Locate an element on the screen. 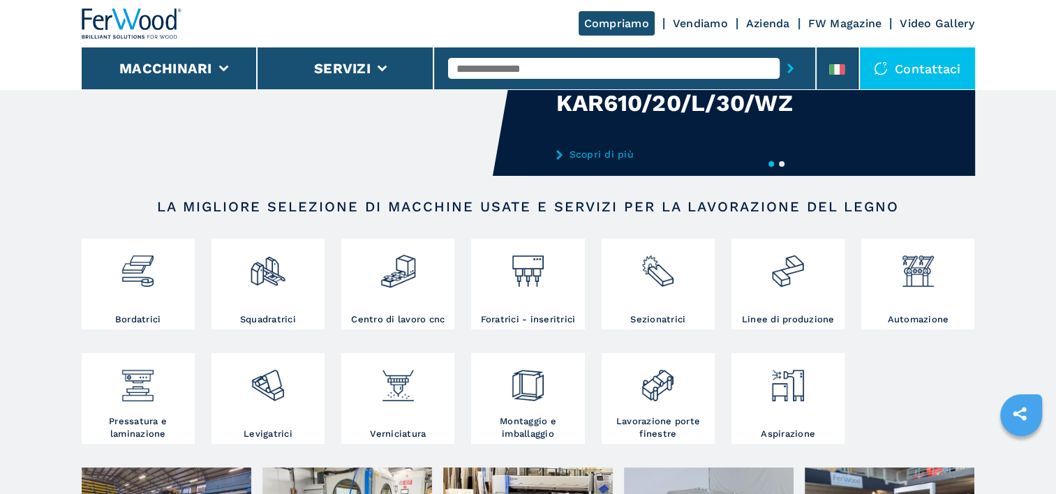  h3: Sezionatrici is located at coordinates (657, 320).